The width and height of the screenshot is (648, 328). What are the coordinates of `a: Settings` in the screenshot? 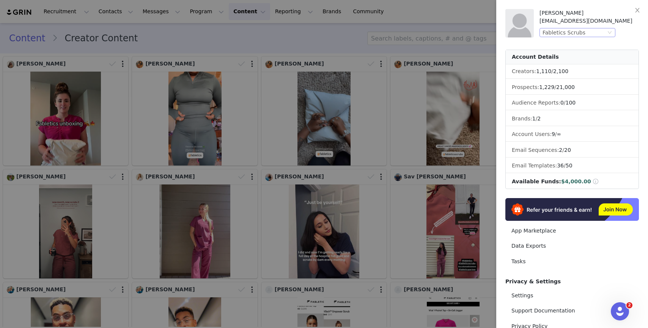 It's located at (572, 296).